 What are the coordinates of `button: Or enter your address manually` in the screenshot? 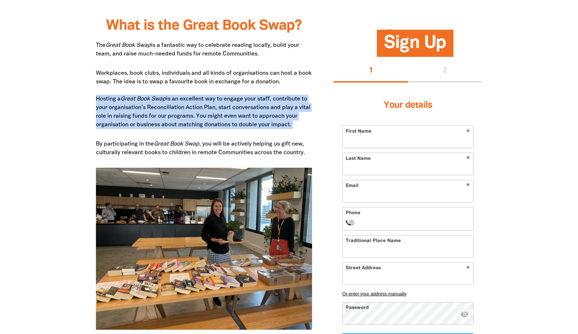 It's located at (408, 293).